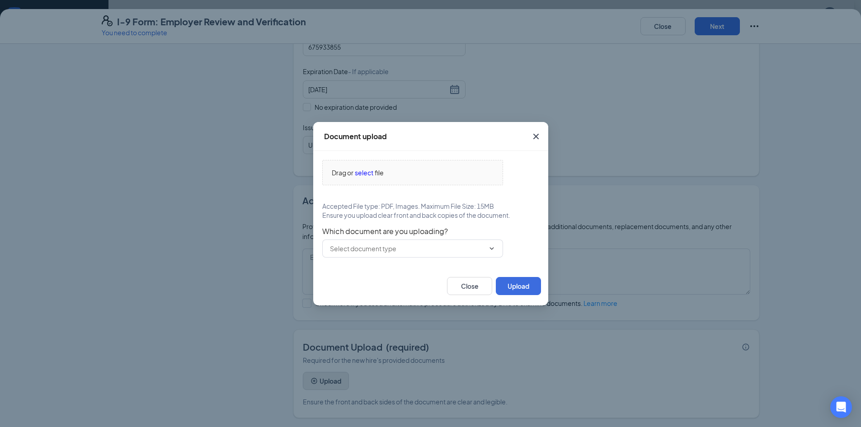  I want to click on span: Which document are you uploading?, so click(431, 231).